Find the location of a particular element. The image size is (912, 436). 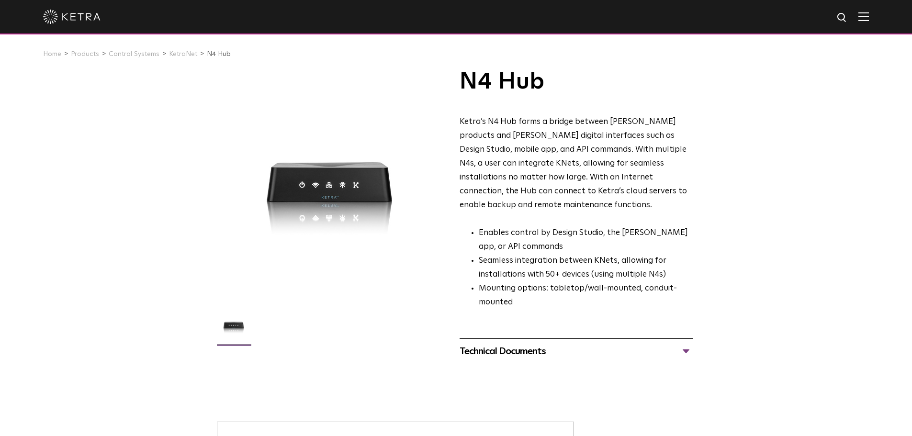

a: Products is located at coordinates (85, 54).